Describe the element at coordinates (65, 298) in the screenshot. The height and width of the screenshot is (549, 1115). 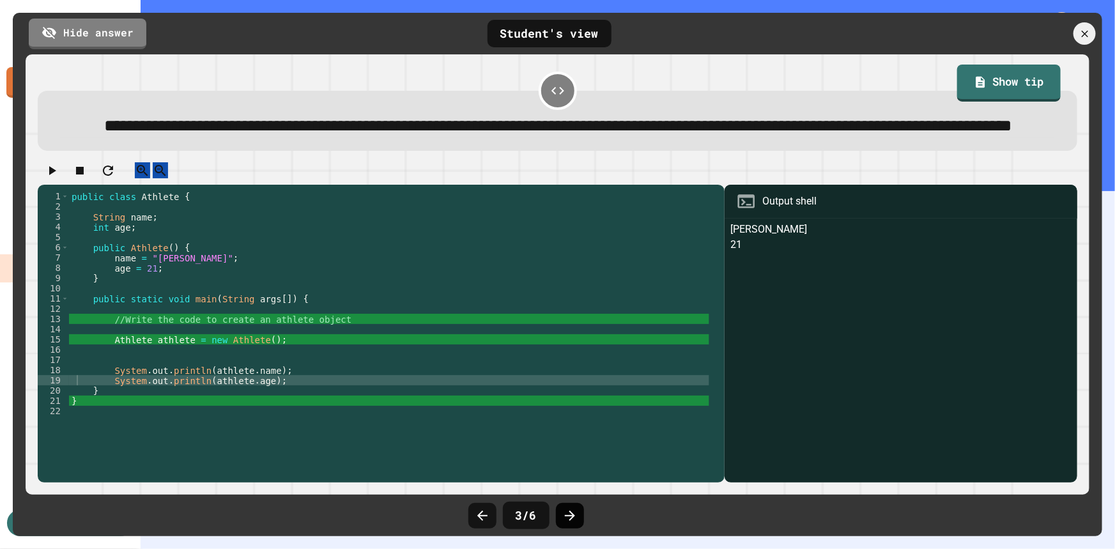
I see `span: Toggle code folding, rows 11 through 20` at that location.